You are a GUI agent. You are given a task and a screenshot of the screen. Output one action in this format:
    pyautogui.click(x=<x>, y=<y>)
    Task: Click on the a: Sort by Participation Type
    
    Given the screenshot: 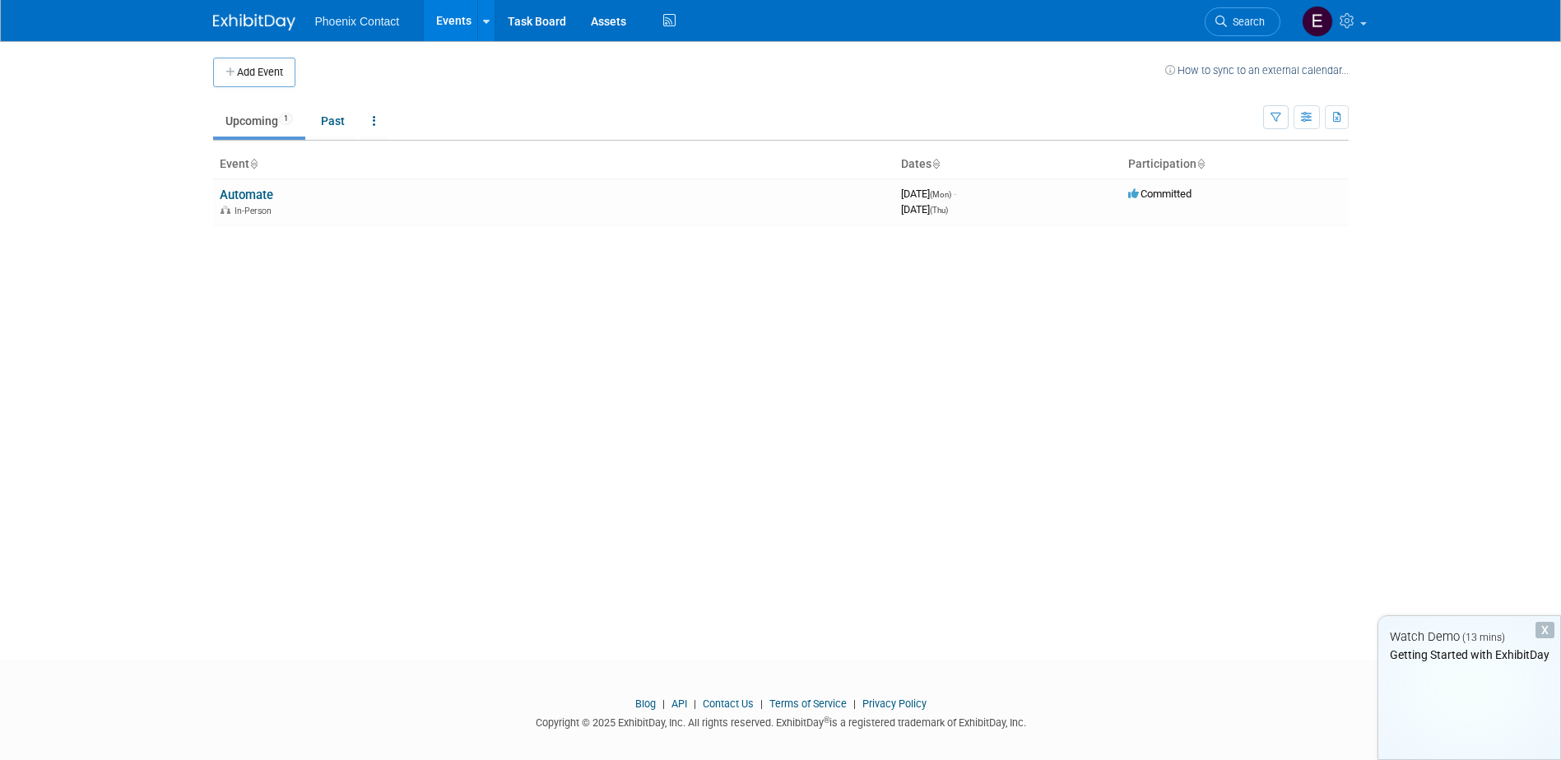 What is the action you would take?
    pyautogui.click(x=1201, y=164)
    